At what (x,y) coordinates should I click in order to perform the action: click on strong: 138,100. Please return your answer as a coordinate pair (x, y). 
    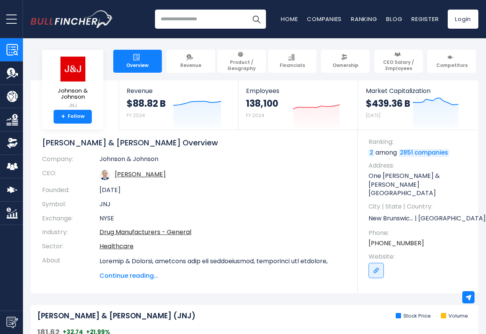
    Looking at the image, I should click on (262, 103).